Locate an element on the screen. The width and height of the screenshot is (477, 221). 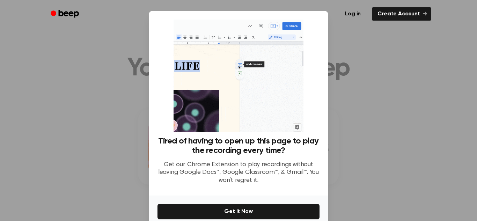
img: Beep extension in action is located at coordinates (238, 76).